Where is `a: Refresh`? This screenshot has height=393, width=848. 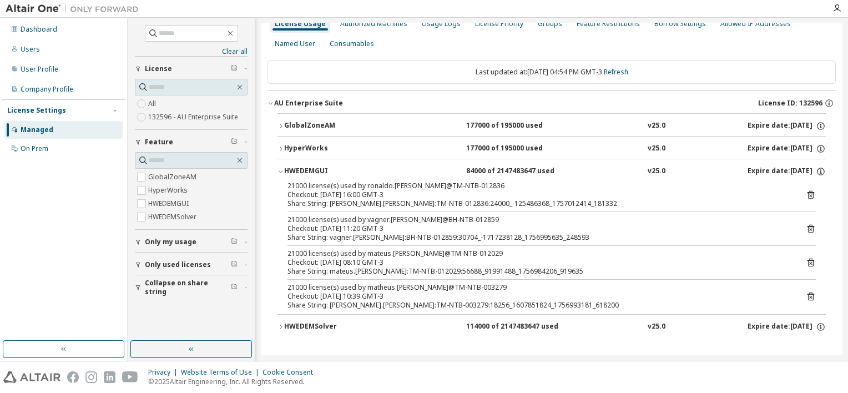 a: Refresh is located at coordinates (616, 72).